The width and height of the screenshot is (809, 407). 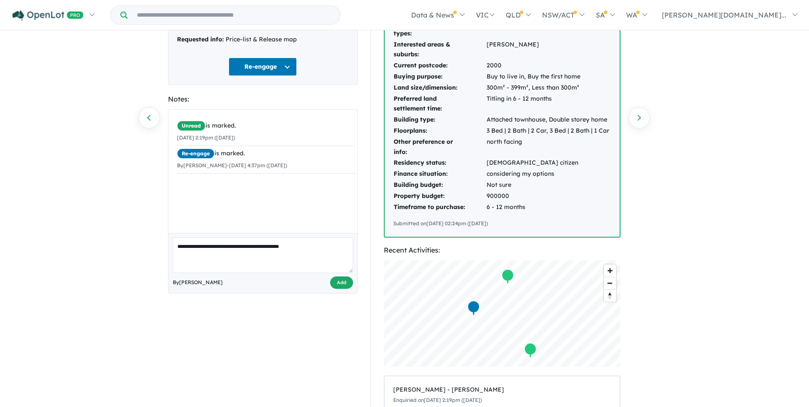 What do you see at coordinates (439, 104) in the screenshot?
I see `td: Preferred land settlement time:` at bounding box center [439, 104].